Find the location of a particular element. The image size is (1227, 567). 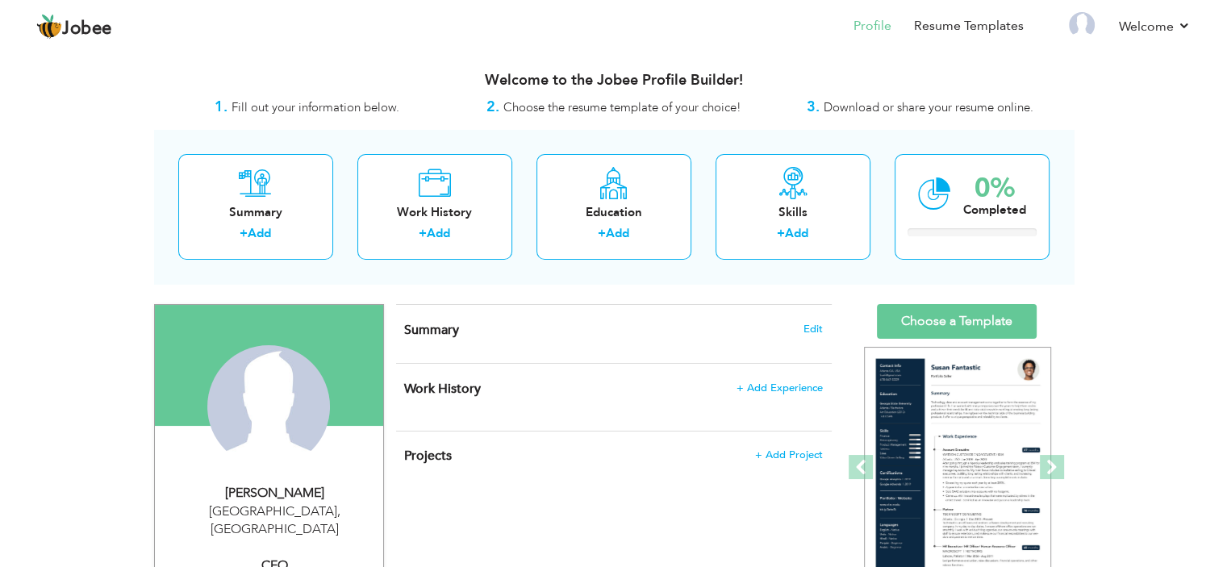

a: Welcome is located at coordinates (1154, 27).